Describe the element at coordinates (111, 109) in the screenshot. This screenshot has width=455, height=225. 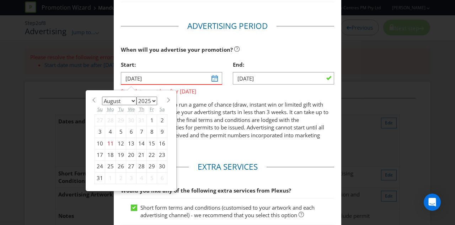
I see `abbr: Monday` at that location.